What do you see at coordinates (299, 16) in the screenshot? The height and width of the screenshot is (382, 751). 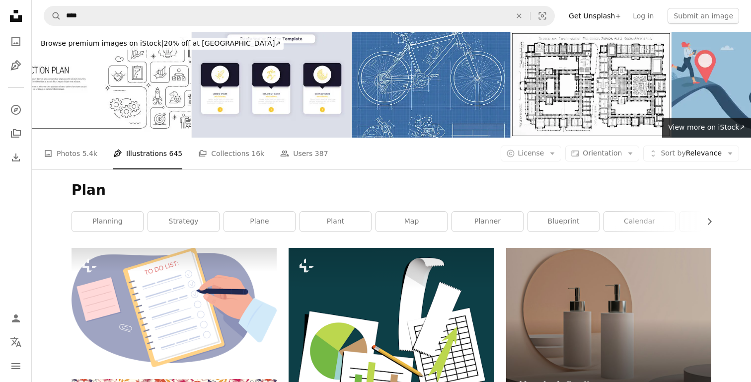 I see `form: Find visuals sitewide` at bounding box center [299, 16].